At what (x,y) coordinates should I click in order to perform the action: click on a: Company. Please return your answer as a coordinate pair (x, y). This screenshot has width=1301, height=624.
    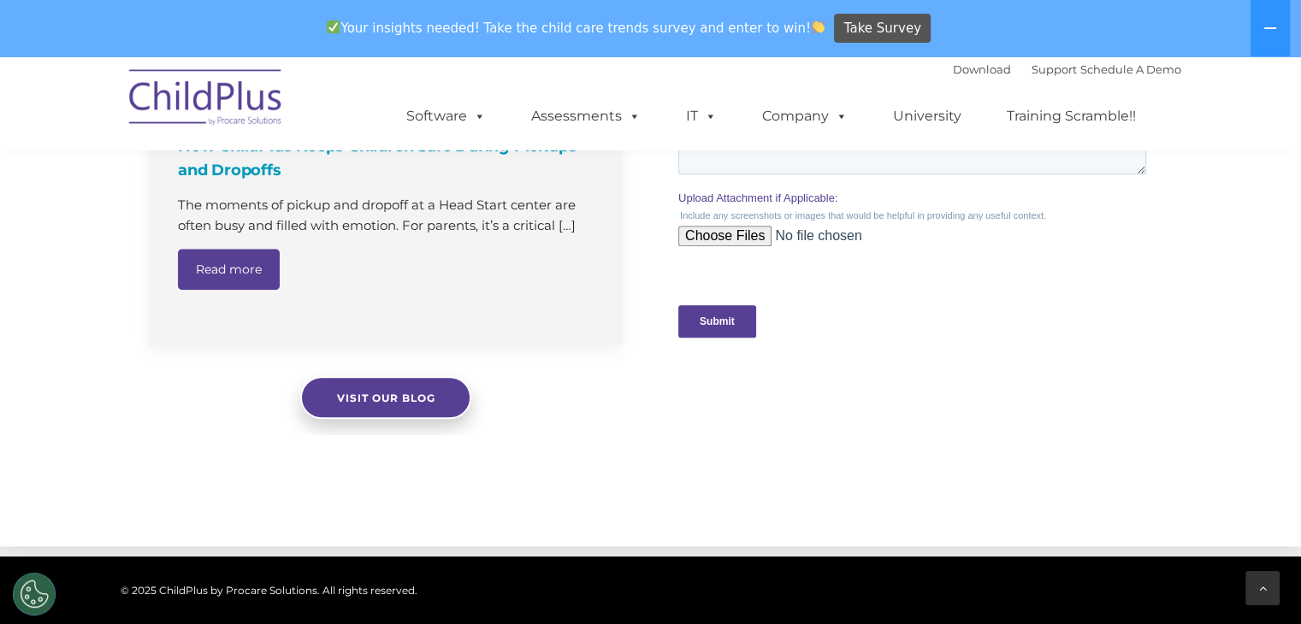
    Looking at the image, I should click on (805, 116).